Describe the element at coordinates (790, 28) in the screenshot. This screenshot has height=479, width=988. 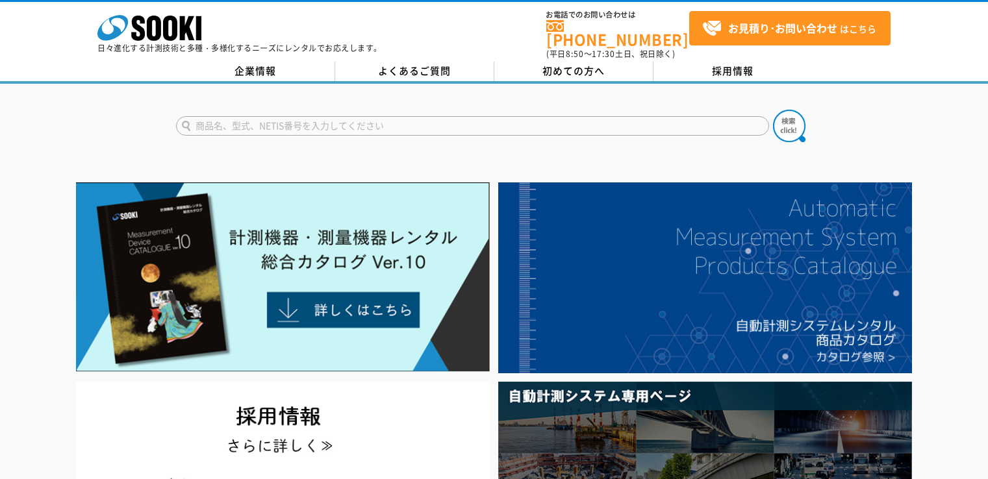
I see `a: お見積り･お問い合わせはこちら` at that location.